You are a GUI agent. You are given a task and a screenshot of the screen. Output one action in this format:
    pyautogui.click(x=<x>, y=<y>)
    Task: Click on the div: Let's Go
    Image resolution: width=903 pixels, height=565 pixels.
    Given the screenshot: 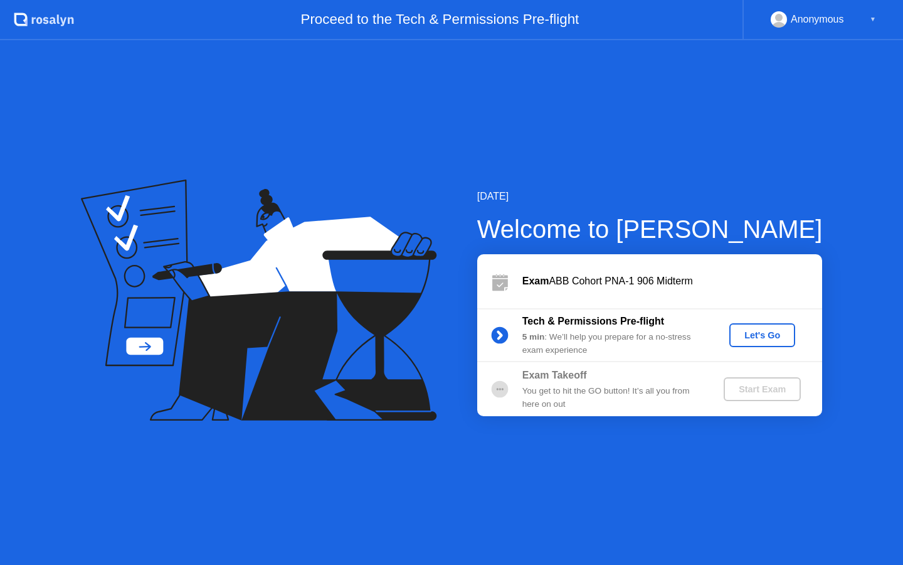 What is the action you would take?
    pyautogui.click(x=762, y=335)
    